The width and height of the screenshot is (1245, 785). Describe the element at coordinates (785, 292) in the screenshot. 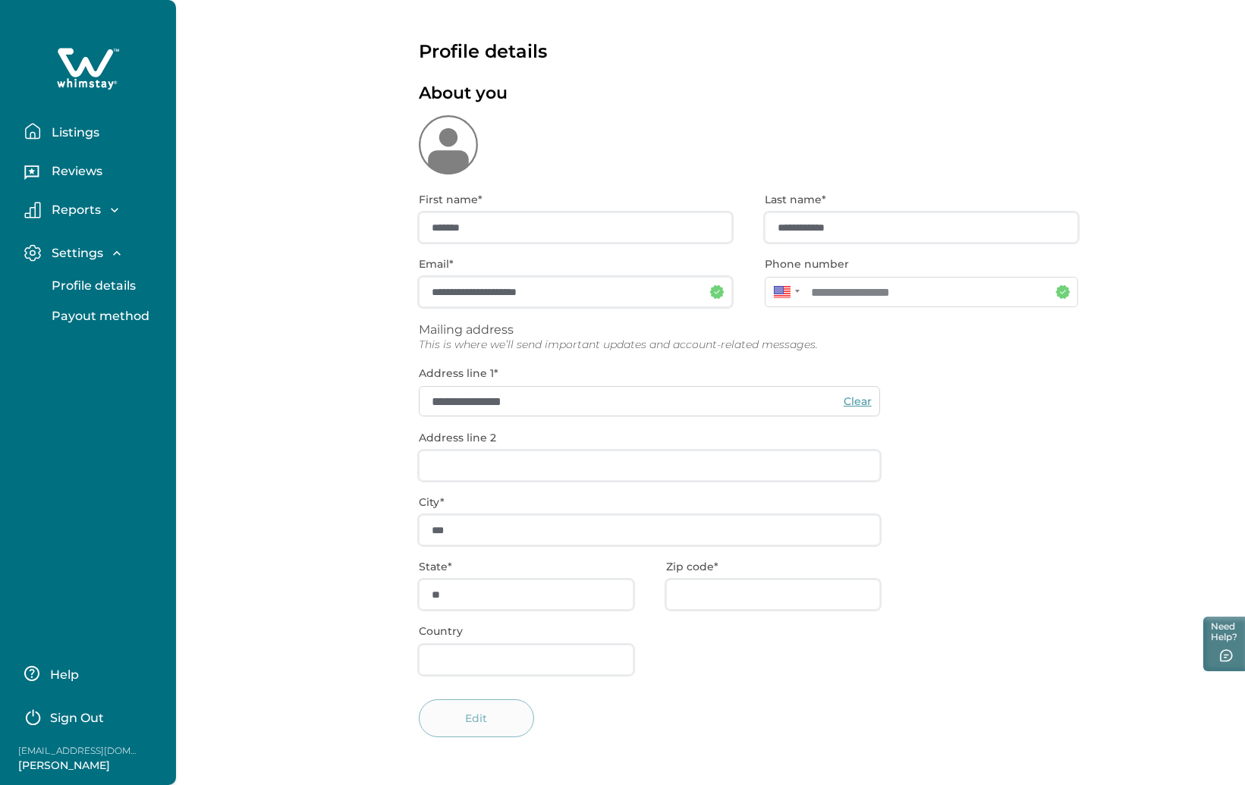

I see `div: United States: + 1` at that location.